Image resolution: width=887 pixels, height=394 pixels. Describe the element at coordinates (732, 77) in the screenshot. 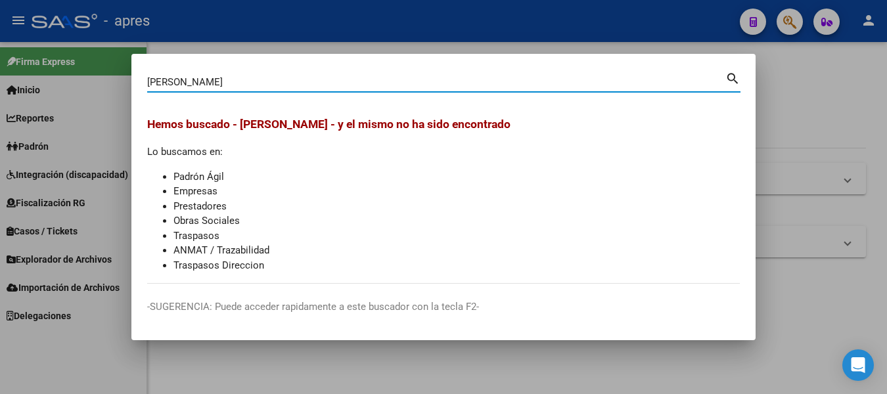

I see `mat-icon: search` at that location.